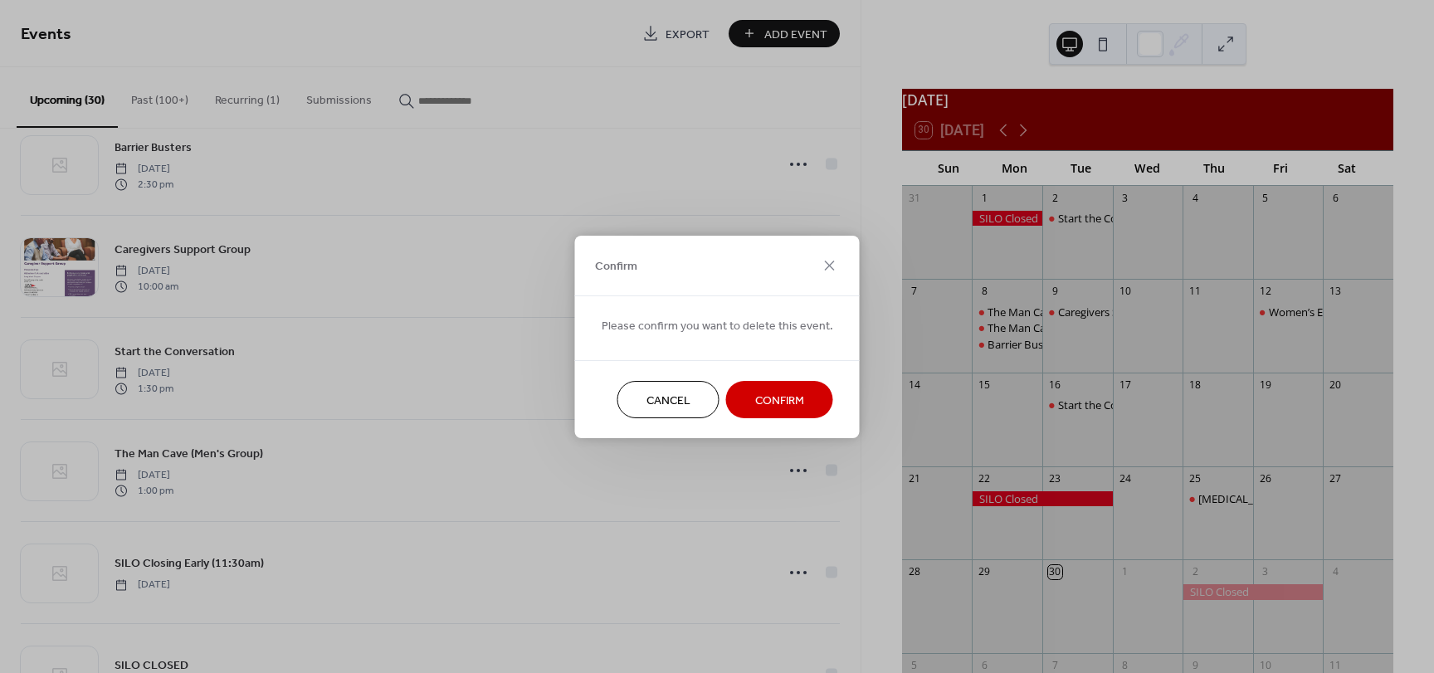 This screenshot has height=673, width=1434. What do you see at coordinates (668, 399) in the screenshot?
I see `button: Cancel` at bounding box center [668, 399].